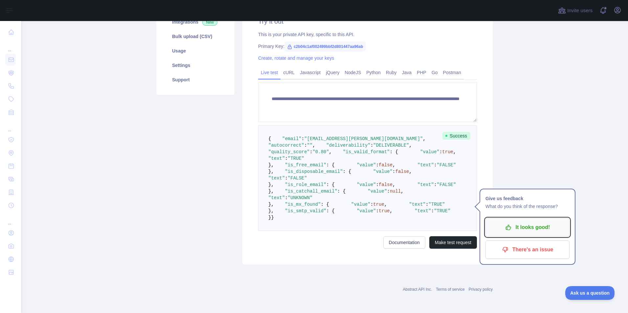  I want to click on span: c2b04c1af002499bbf2d801447aa96ab, so click(325, 47).